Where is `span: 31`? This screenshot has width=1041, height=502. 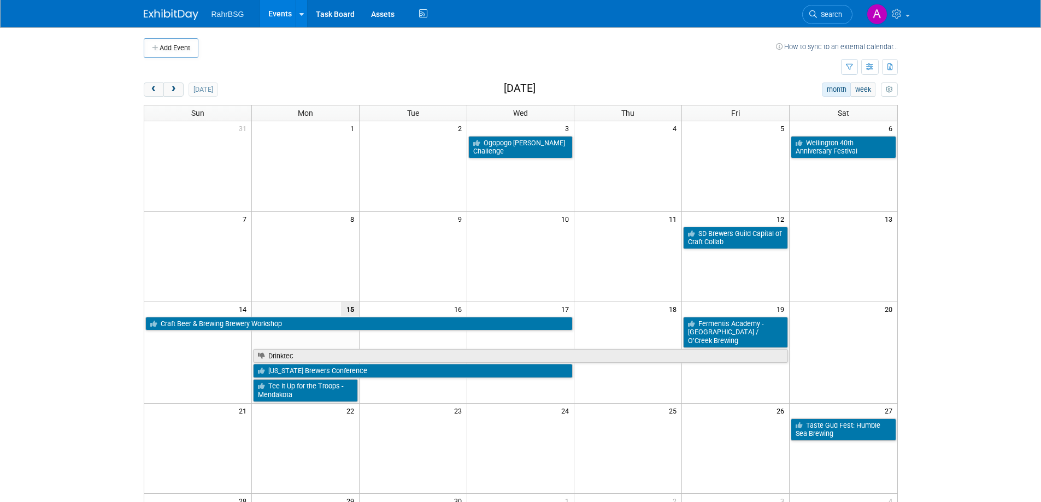
span: 31 is located at coordinates (244, 128).